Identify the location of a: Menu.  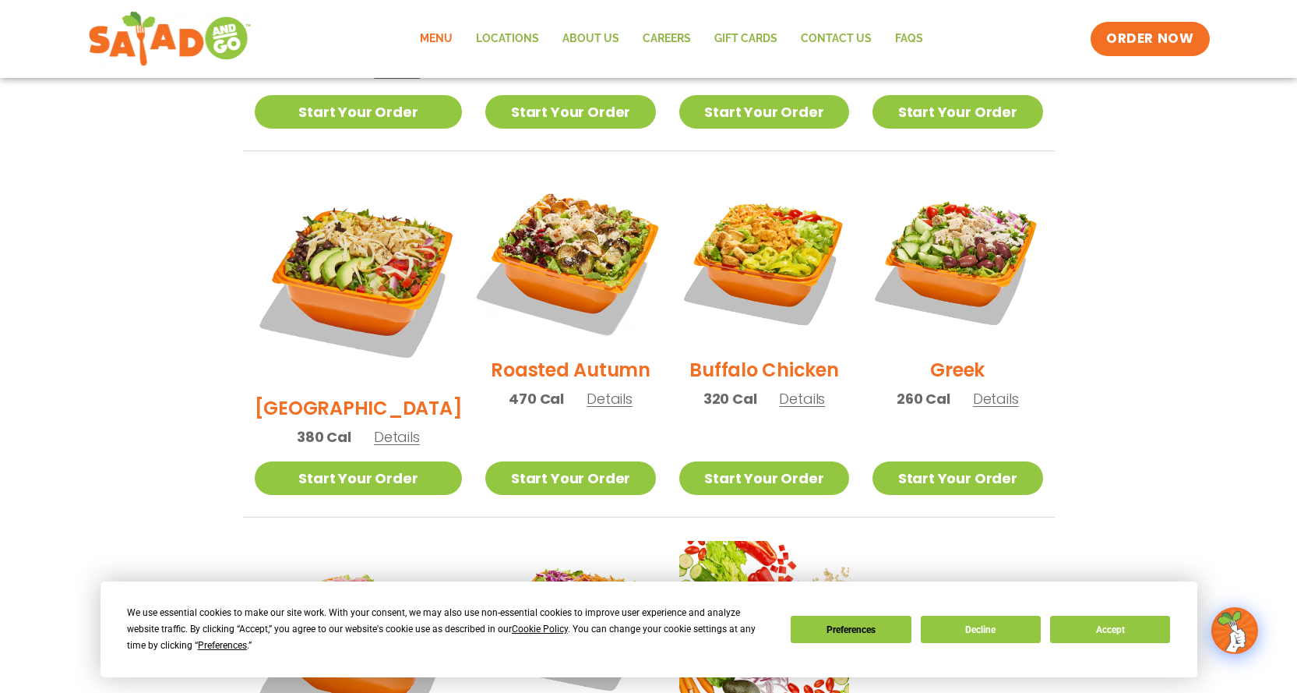
(436, 39).